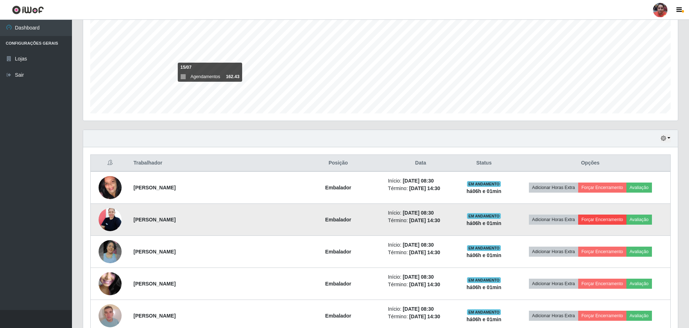  Describe the element at coordinates (338, 163) in the screenshot. I see `th: Posição` at that location.